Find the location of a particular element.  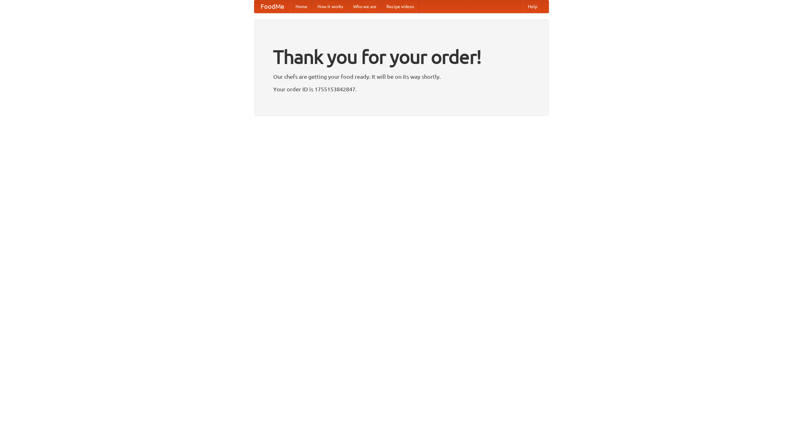

p: Your order ID is 1755153842847. is located at coordinates (402, 89).